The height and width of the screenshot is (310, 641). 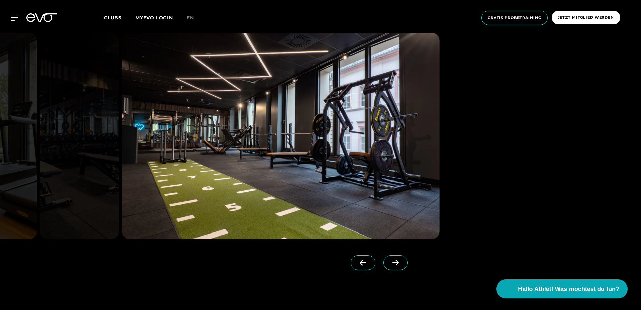 I want to click on span: Jetzt Mitglied werden, so click(x=586, y=17).